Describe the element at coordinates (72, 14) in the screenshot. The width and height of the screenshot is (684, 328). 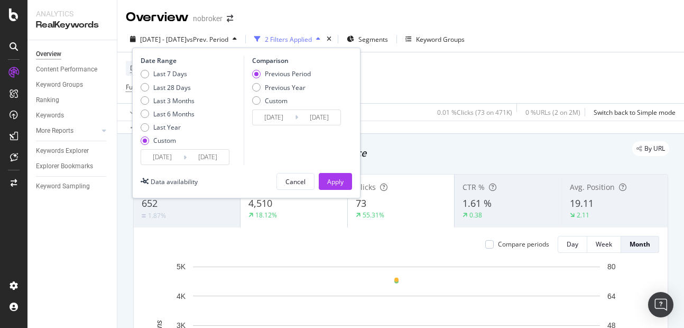
I see `div: Analytics` at that location.